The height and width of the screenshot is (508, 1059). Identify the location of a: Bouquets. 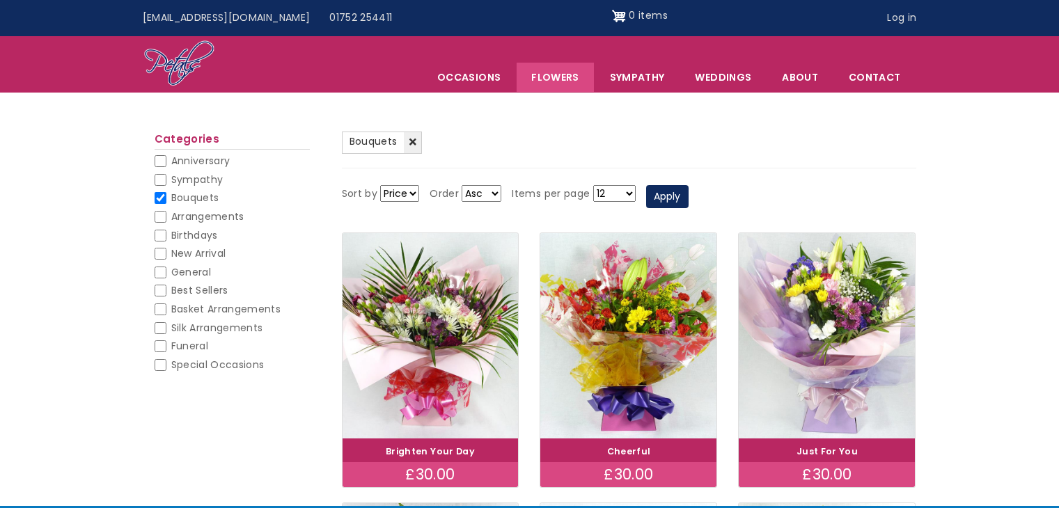
(382, 143).